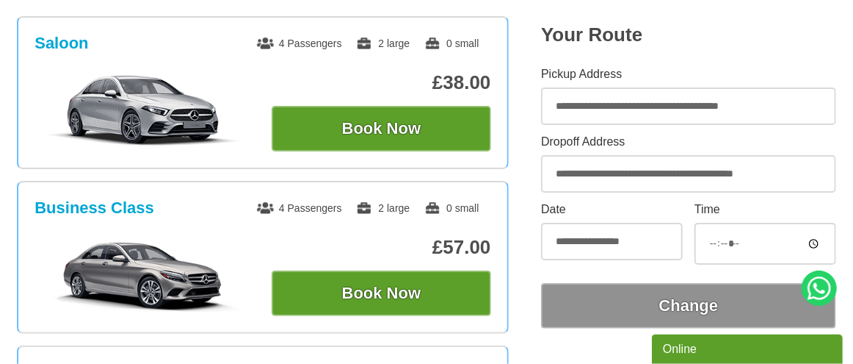 The width and height of the screenshot is (853, 364). What do you see at coordinates (689, 142) in the screenshot?
I see `label: Dropoff Address` at bounding box center [689, 142].